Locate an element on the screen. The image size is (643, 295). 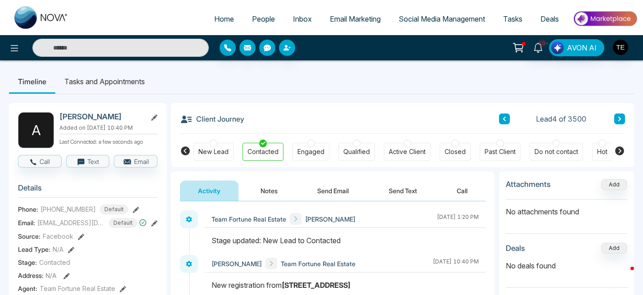
span: Email: is located at coordinates (27, 222).